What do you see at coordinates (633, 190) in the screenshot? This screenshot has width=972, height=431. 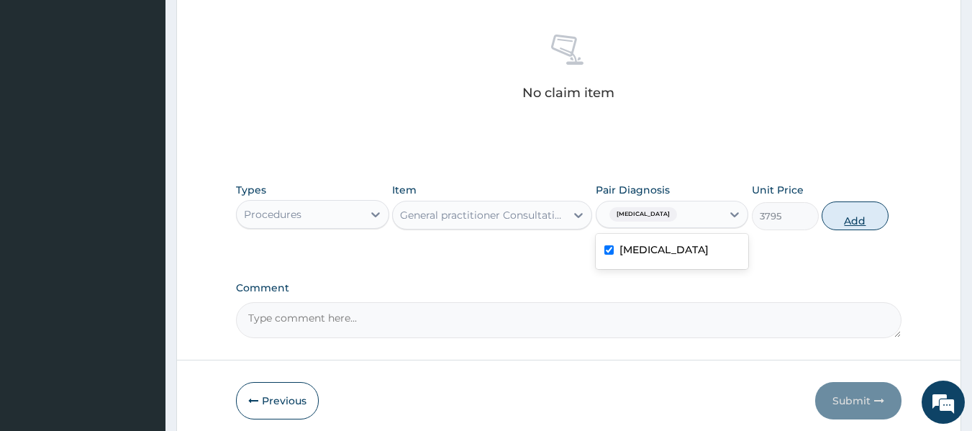 I see `label: Pair Diagnosis` at bounding box center [633, 190].